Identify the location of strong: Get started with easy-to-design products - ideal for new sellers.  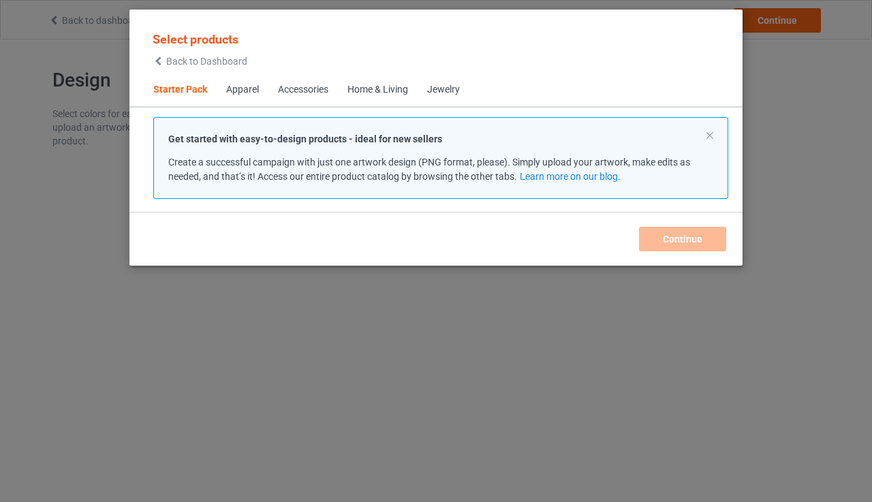
(305, 139).